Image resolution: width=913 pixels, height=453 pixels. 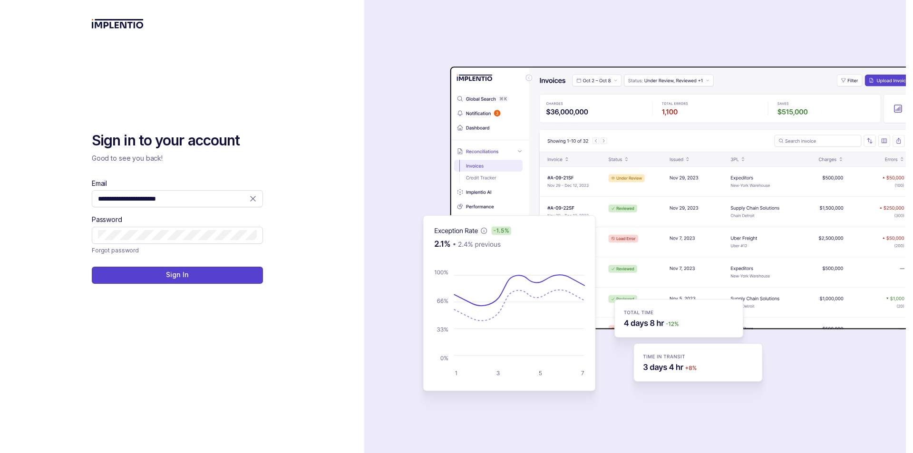 I want to click on p: Good to see you back!, so click(x=177, y=158).